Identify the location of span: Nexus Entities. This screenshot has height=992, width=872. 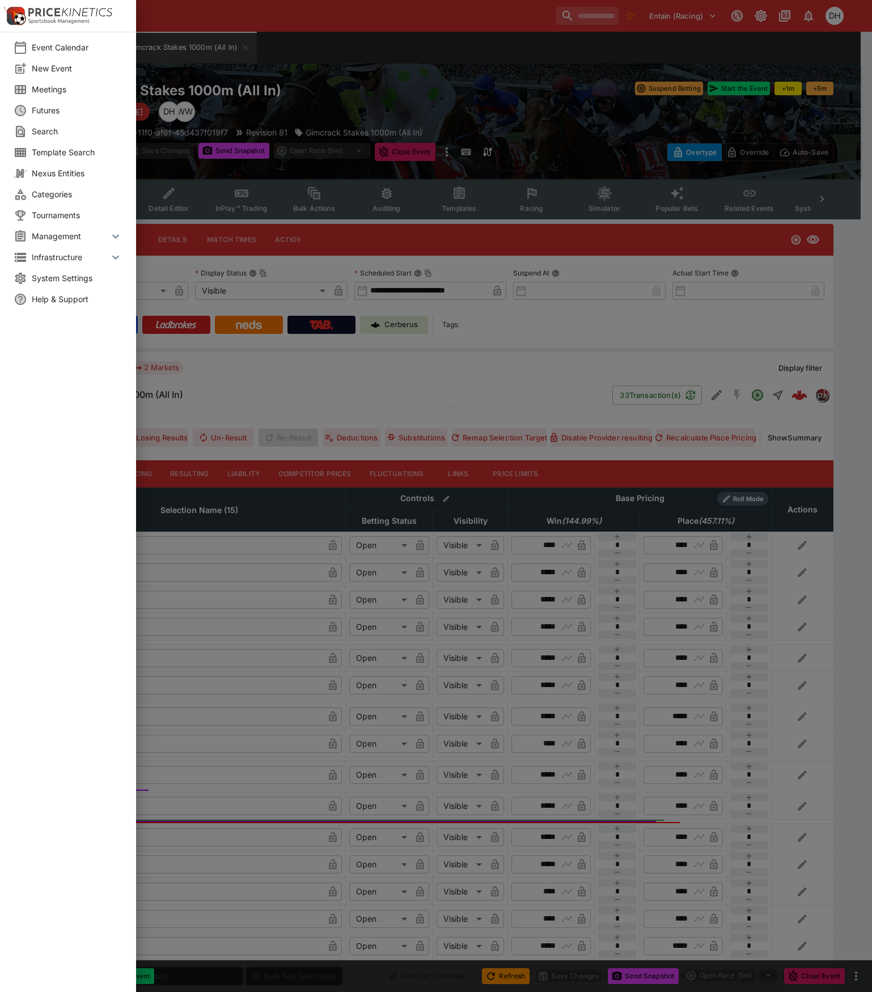
(77, 173).